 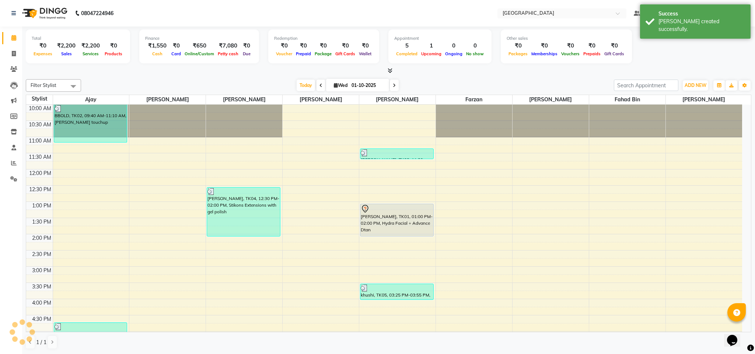 What do you see at coordinates (42, 271) in the screenshot?
I see `div: 3:00 PM` at bounding box center [42, 271].